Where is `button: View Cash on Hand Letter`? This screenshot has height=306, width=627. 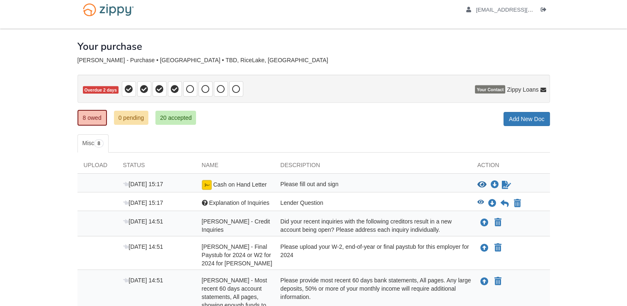 button: View Cash on Hand Letter is located at coordinates (482, 185).